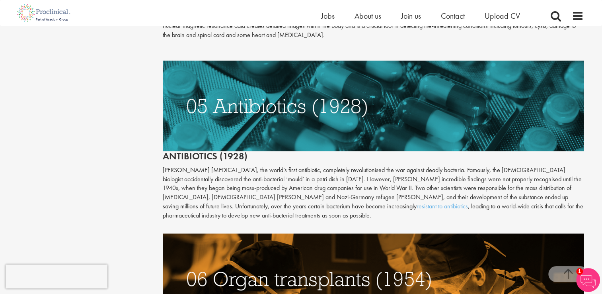 This screenshot has width=602, height=294. I want to click on span: Contact, so click(453, 16).